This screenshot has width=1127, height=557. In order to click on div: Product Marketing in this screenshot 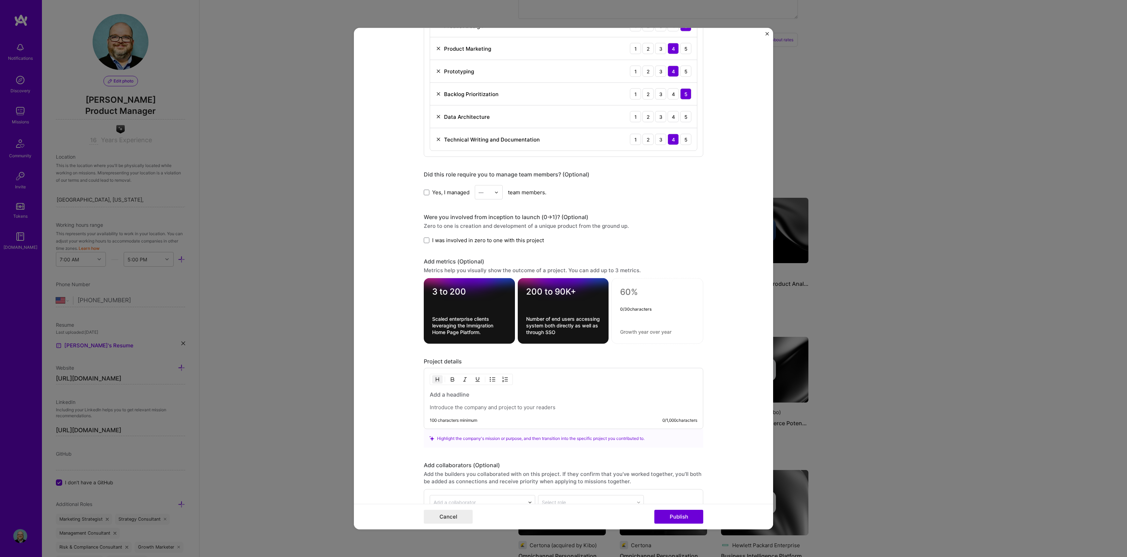, I will do `click(468, 48)`.